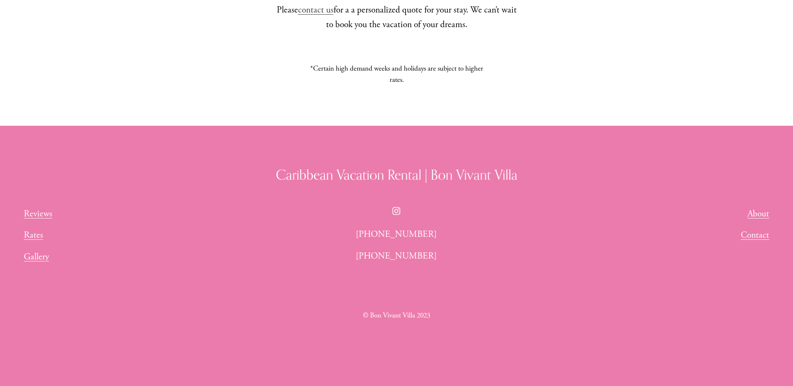 Image resolution: width=793 pixels, height=386 pixels. I want to click on a: About, so click(759, 214).